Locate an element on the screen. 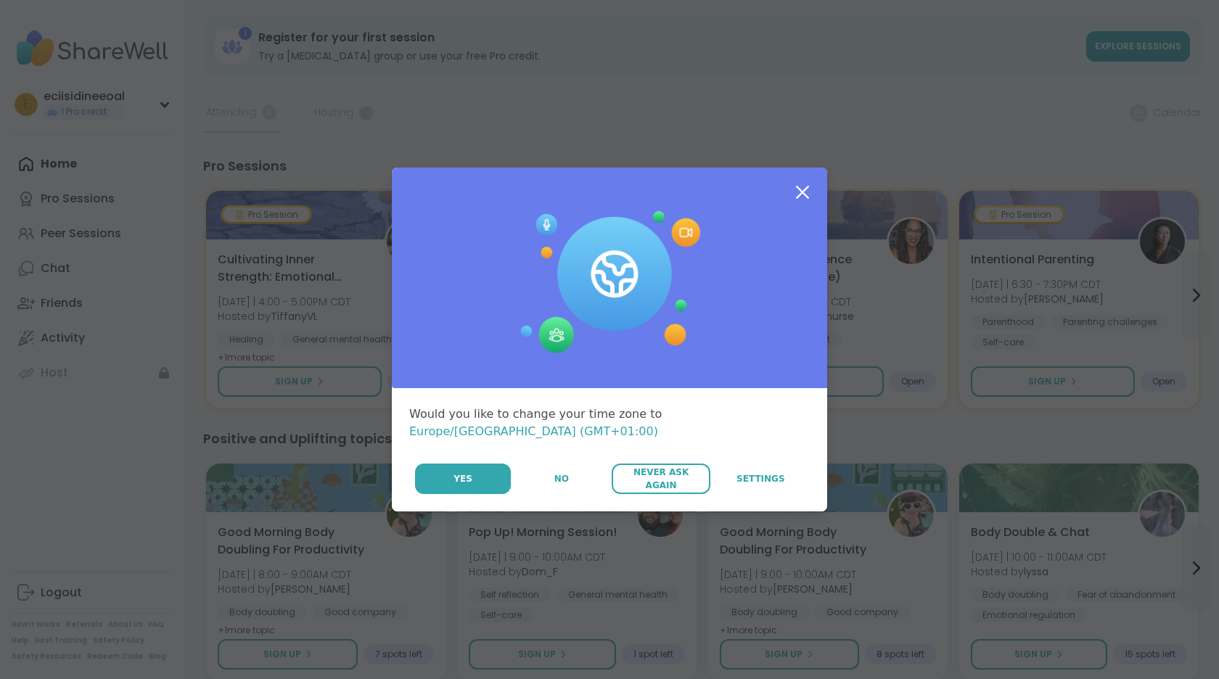  button: No is located at coordinates (561, 479).